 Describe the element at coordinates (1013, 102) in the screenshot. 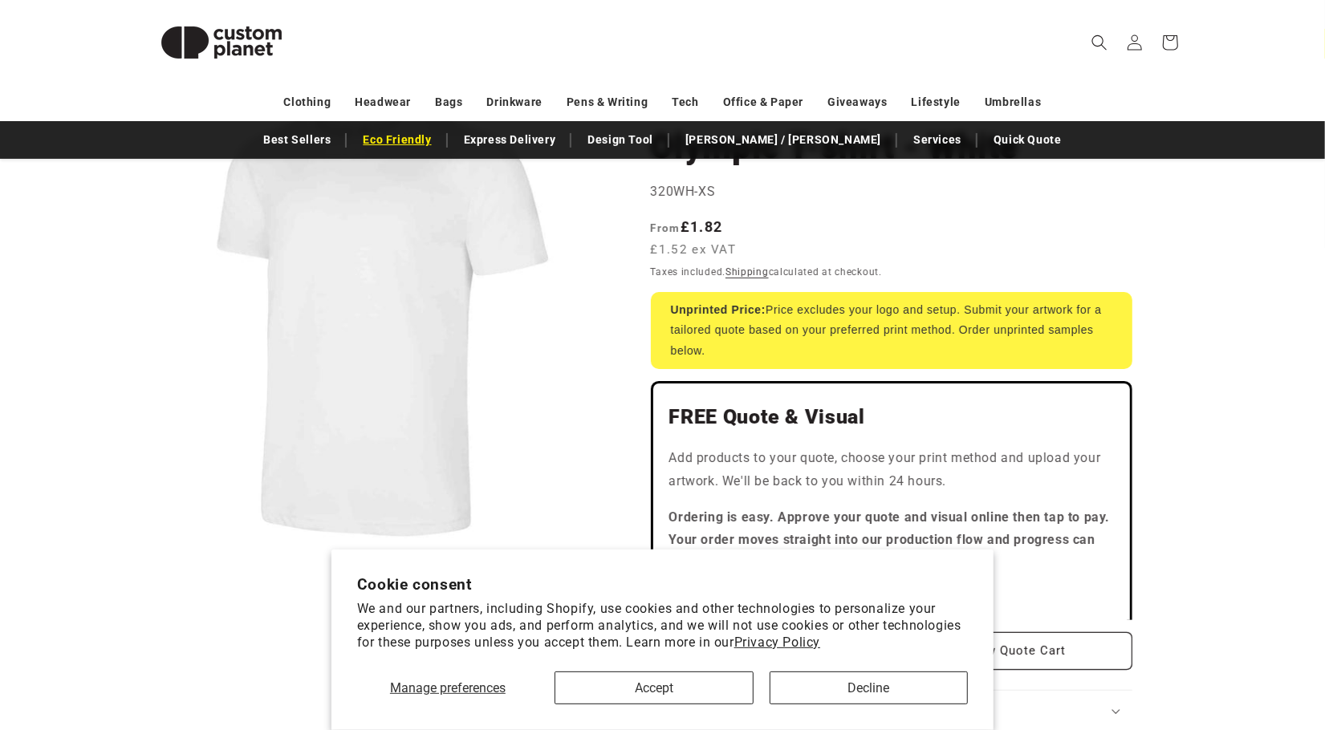

I see `a: Umbrellas` at that location.